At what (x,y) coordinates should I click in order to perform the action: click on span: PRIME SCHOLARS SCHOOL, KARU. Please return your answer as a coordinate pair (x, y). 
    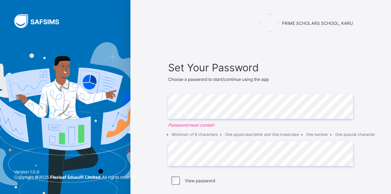
    Looking at the image, I should click on (317, 23).